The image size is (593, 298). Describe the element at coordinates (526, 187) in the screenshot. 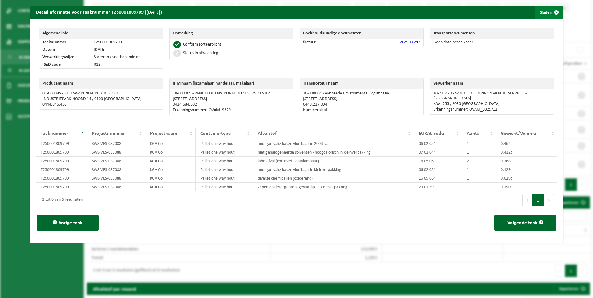

I see `td: 0,190t` at that location.